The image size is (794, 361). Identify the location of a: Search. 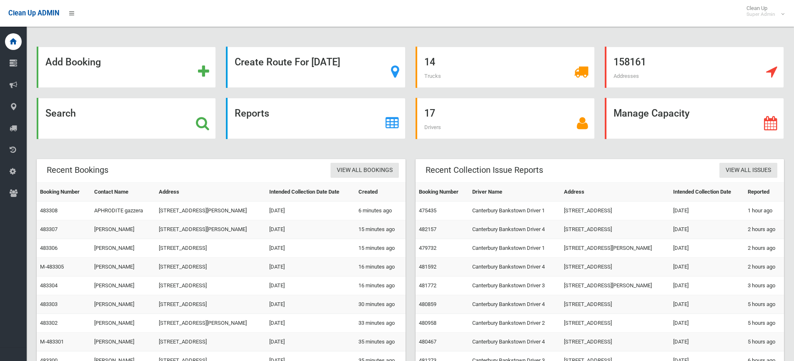
(126, 118).